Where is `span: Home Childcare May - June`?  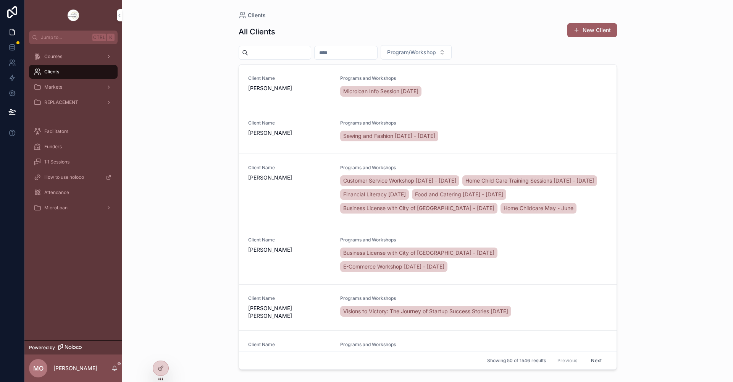
span: Home Childcare May - June is located at coordinates (538, 208).